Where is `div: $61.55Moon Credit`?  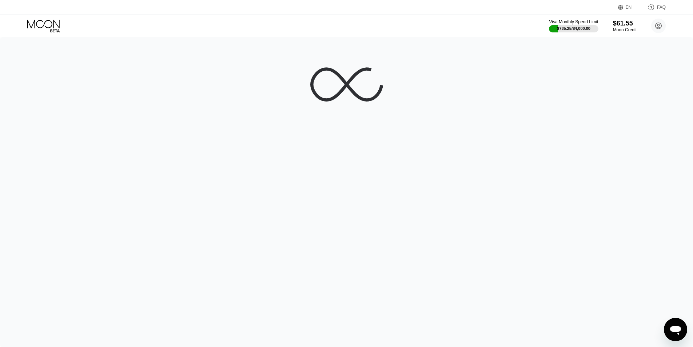
div: $61.55Moon Credit is located at coordinates (624, 26).